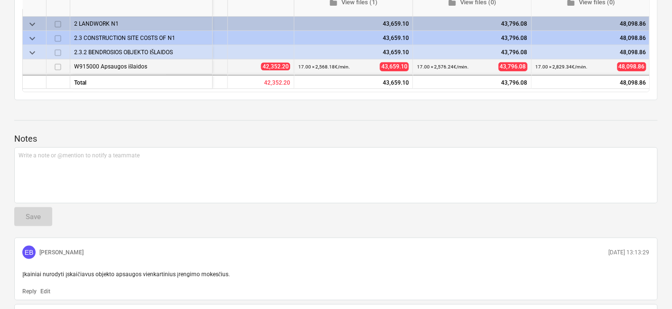 This screenshot has width=672, height=309. I want to click on p: Notes, so click(336, 139).